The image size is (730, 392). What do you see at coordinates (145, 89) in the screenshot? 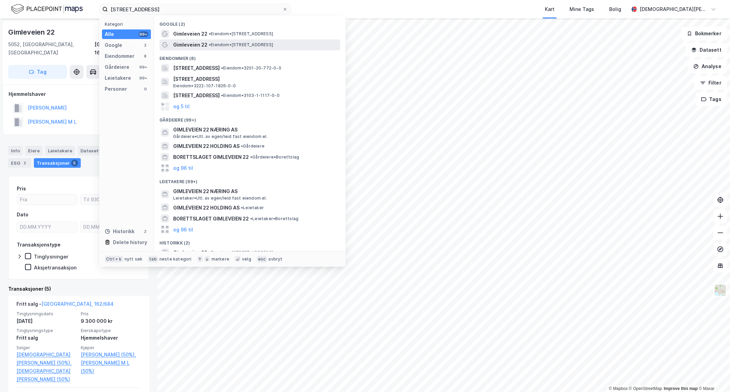
I see `div: 0` at bounding box center [145, 89].